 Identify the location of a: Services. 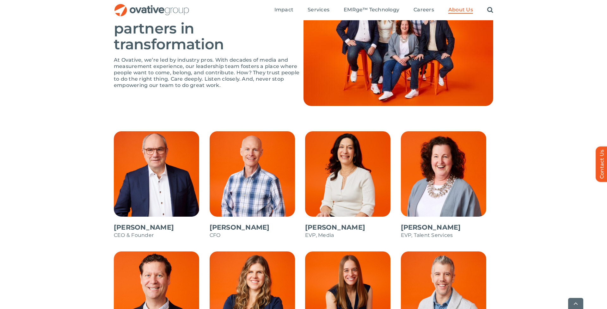
(318, 10).